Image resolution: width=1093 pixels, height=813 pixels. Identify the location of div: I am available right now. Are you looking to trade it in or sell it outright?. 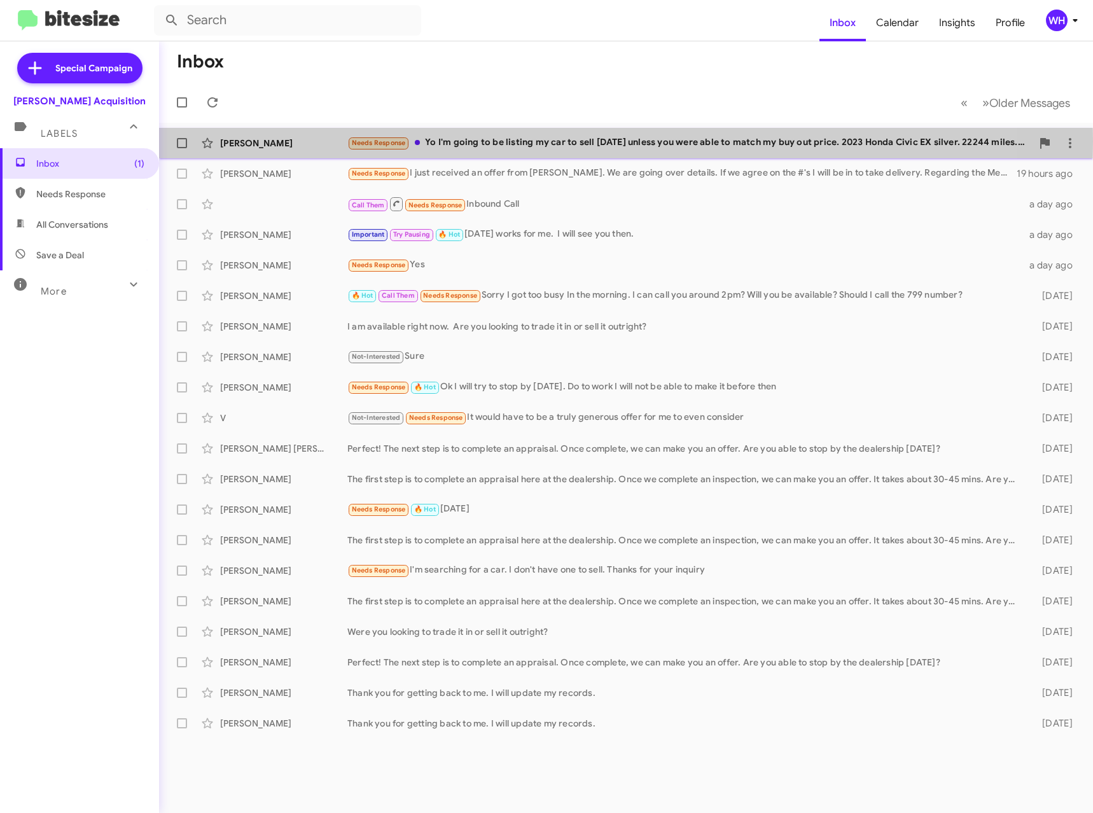
(685, 326).